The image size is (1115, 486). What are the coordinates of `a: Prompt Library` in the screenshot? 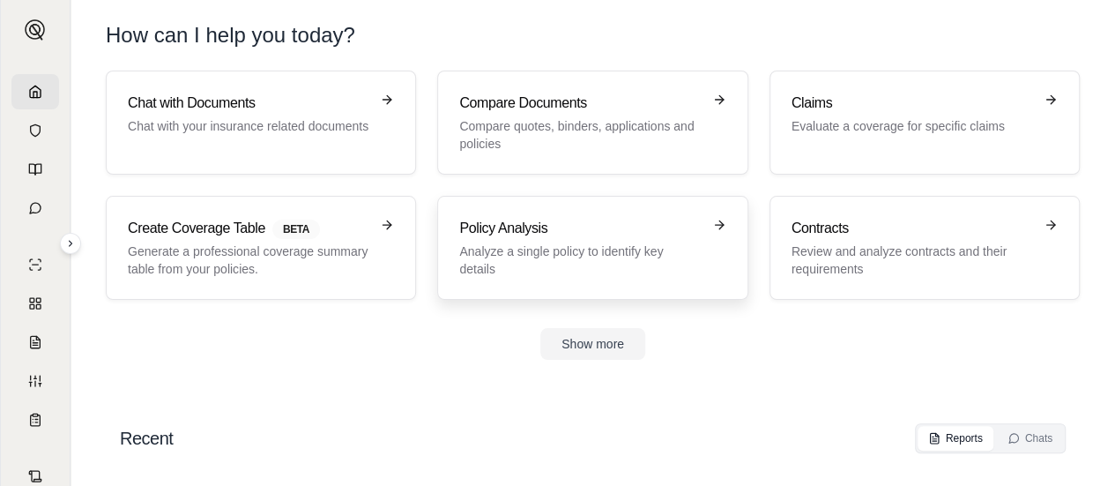 It's located at (35, 169).